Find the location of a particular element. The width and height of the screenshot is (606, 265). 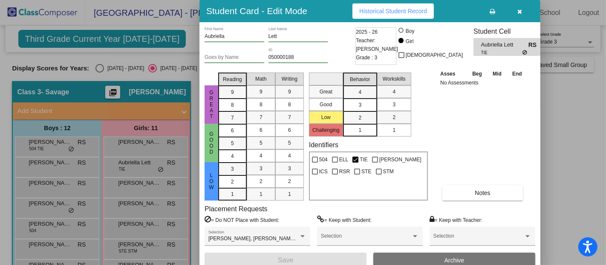

span: ELL is located at coordinates (344, 159).